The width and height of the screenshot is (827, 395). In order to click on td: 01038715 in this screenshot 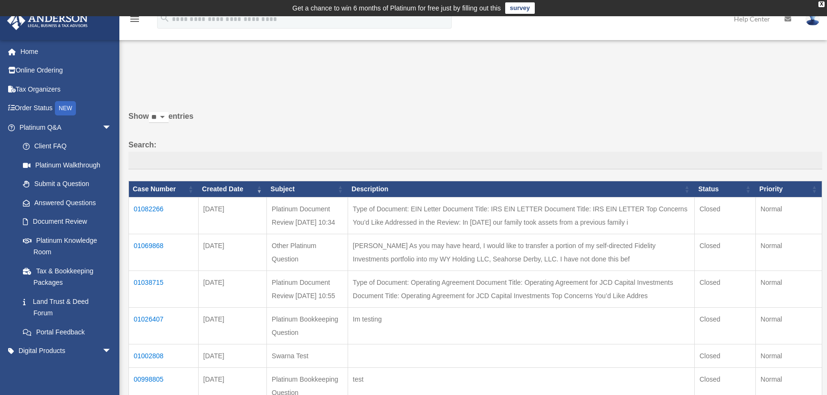, I will do `click(164, 289)`.